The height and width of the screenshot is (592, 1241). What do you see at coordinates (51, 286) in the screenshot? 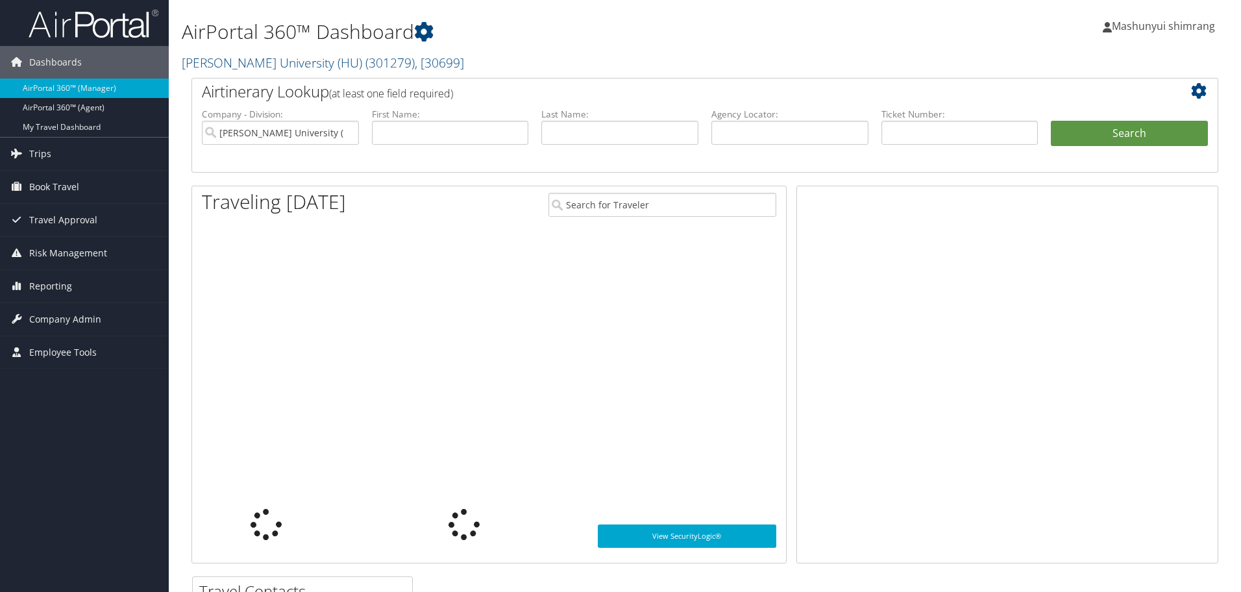
I see `span: Reporting` at bounding box center [51, 286].